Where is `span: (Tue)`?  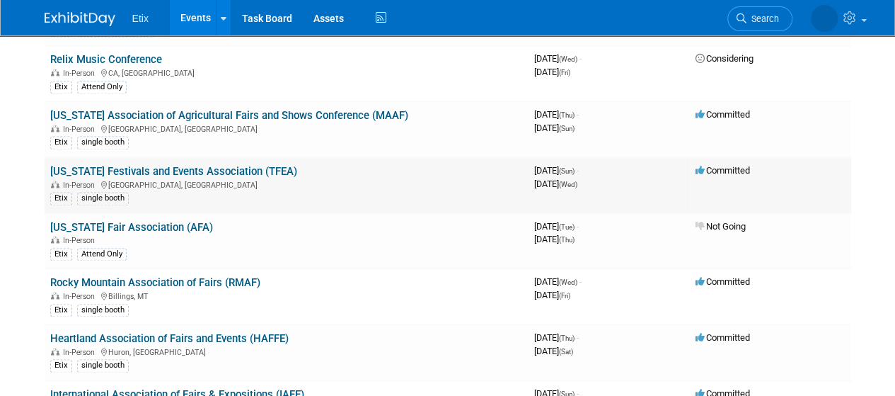 span: (Tue) is located at coordinates (567, 226).